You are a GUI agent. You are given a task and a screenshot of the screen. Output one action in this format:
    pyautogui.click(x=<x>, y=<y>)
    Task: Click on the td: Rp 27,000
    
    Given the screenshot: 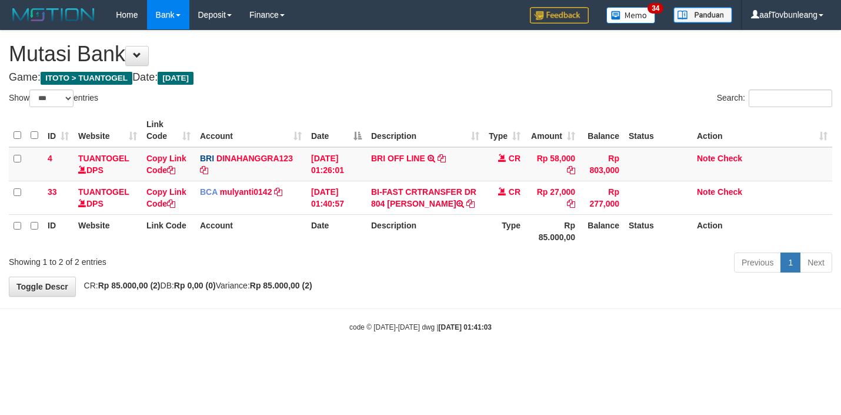 What is the action you would take?
    pyautogui.click(x=552, y=197)
    